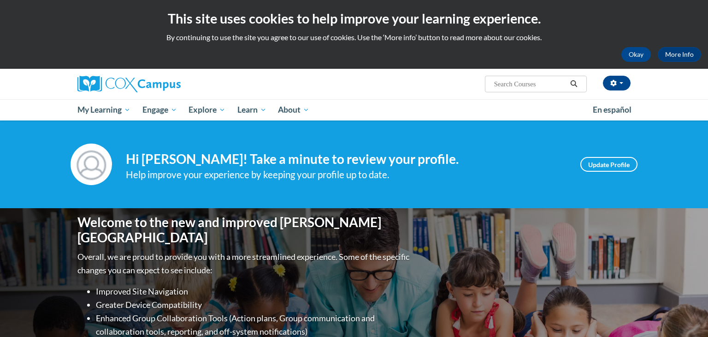 The width and height of the screenshot is (708, 337). What do you see at coordinates (160, 110) in the screenshot?
I see `span: Engage` at bounding box center [160, 110].